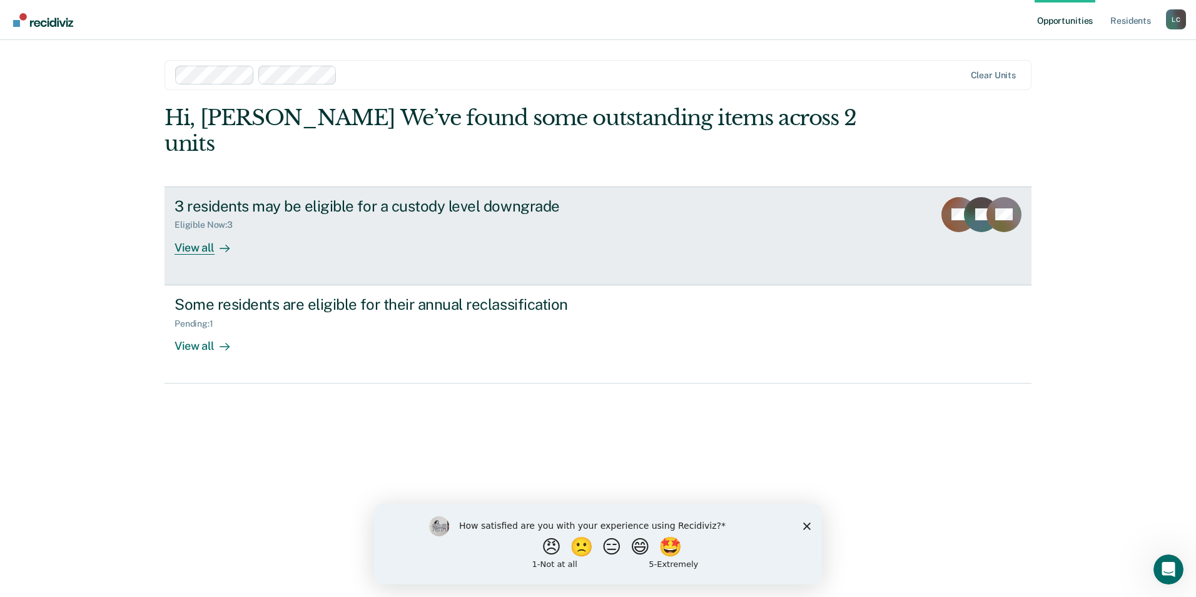 Image resolution: width=1196 pixels, height=597 pixels. What do you see at coordinates (994, 75) in the screenshot?
I see `div: Clear units` at bounding box center [994, 75].